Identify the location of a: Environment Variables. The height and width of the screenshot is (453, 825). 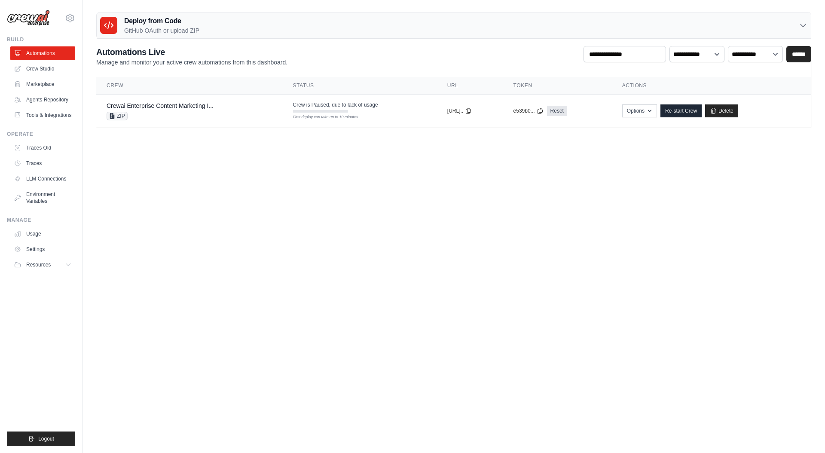
(43, 198).